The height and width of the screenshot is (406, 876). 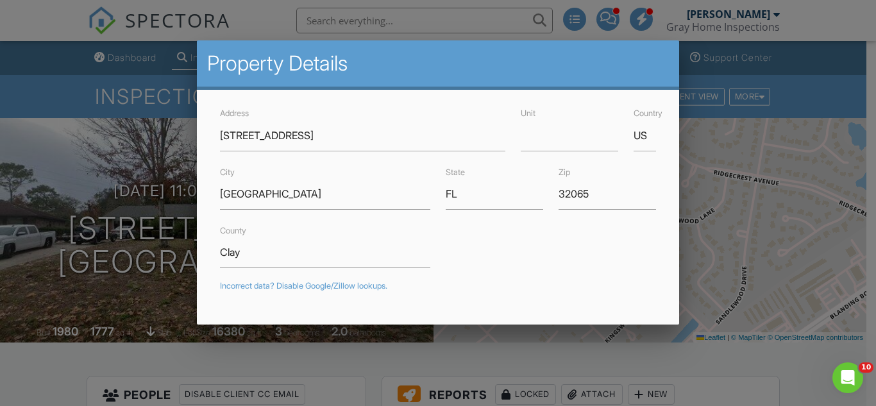 What do you see at coordinates (528, 113) in the screenshot?
I see `label: Unit` at bounding box center [528, 113].